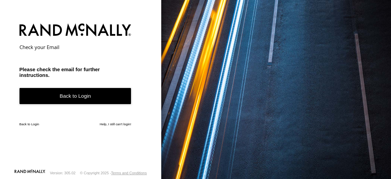 This screenshot has height=179, width=391. I want to click on a: Help, I still can't login!, so click(116, 124).